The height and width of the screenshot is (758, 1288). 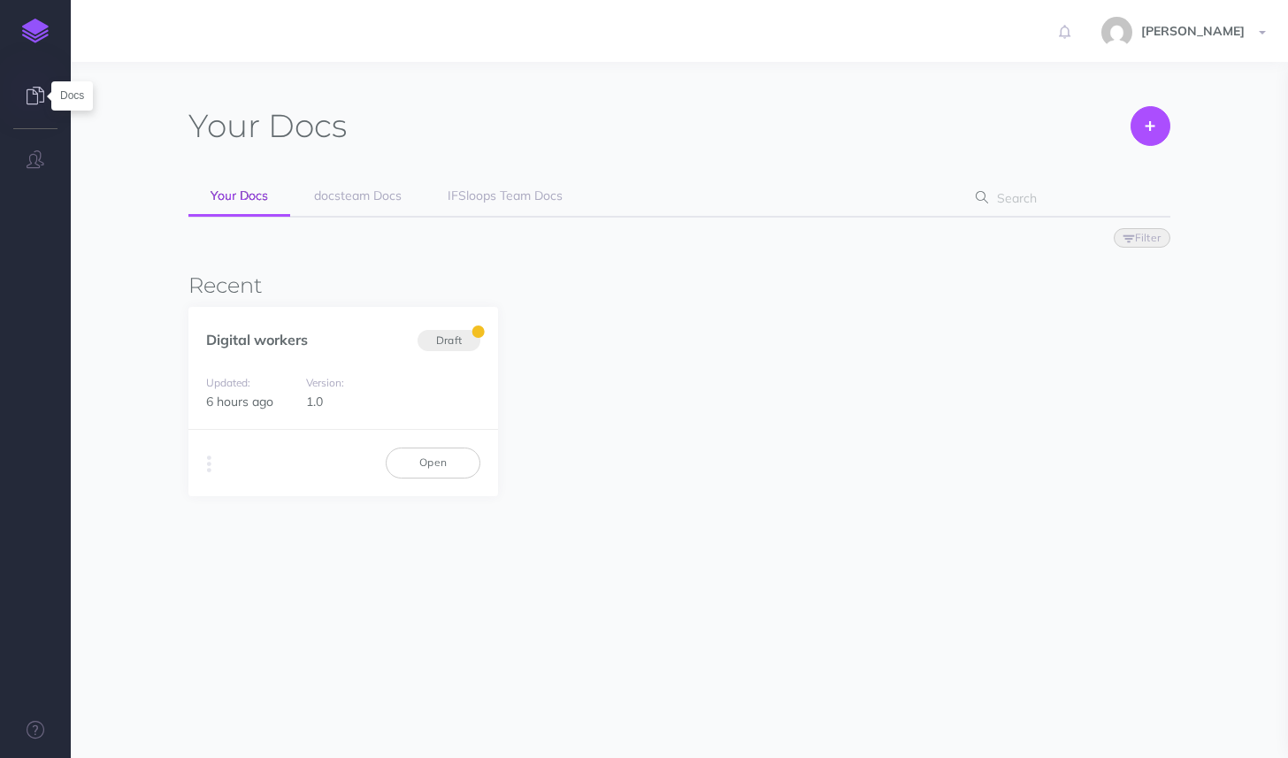 What do you see at coordinates (325, 382) in the screenshot?
I see `small: Version:` at bounding box center [325, 382].